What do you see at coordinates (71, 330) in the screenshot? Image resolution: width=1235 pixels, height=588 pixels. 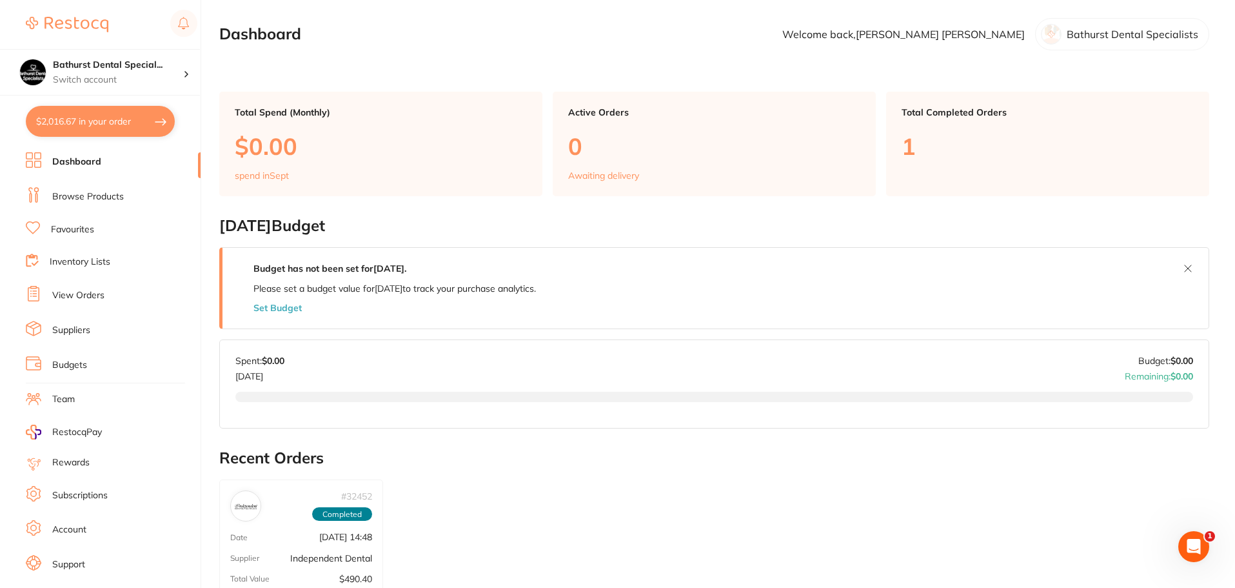 I see `a: Suppliers` at bounding box center [71, 330].